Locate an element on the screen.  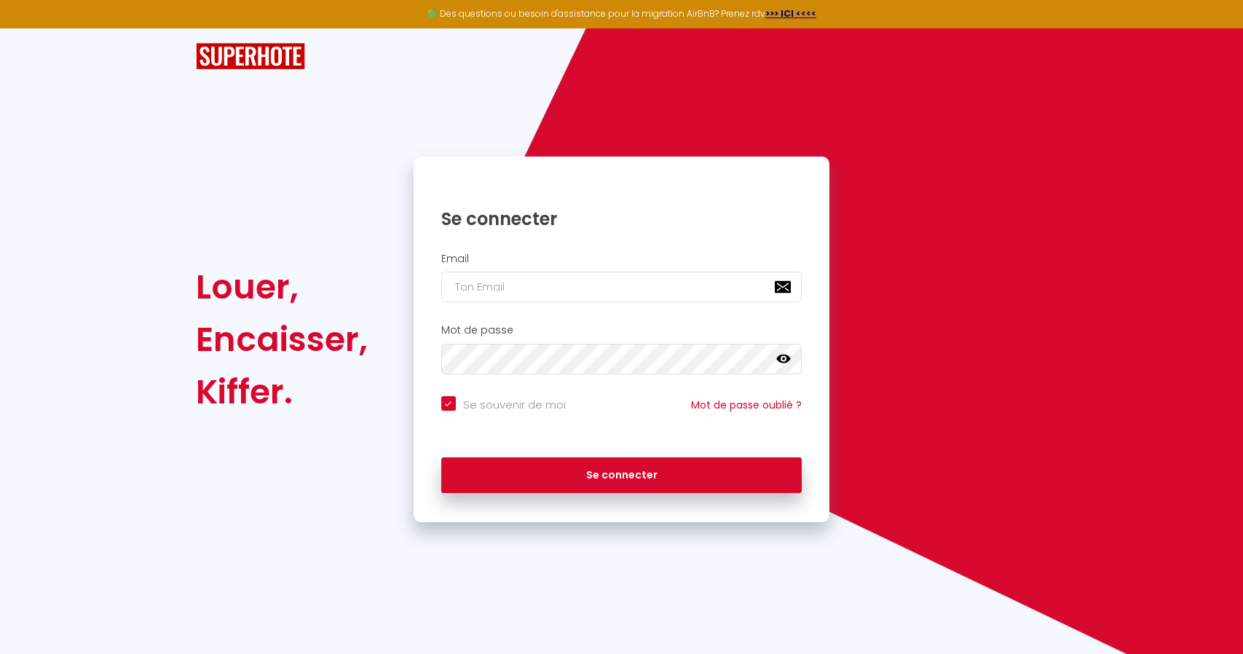
h2: Mot de passe is located at coordinates (622, 330).